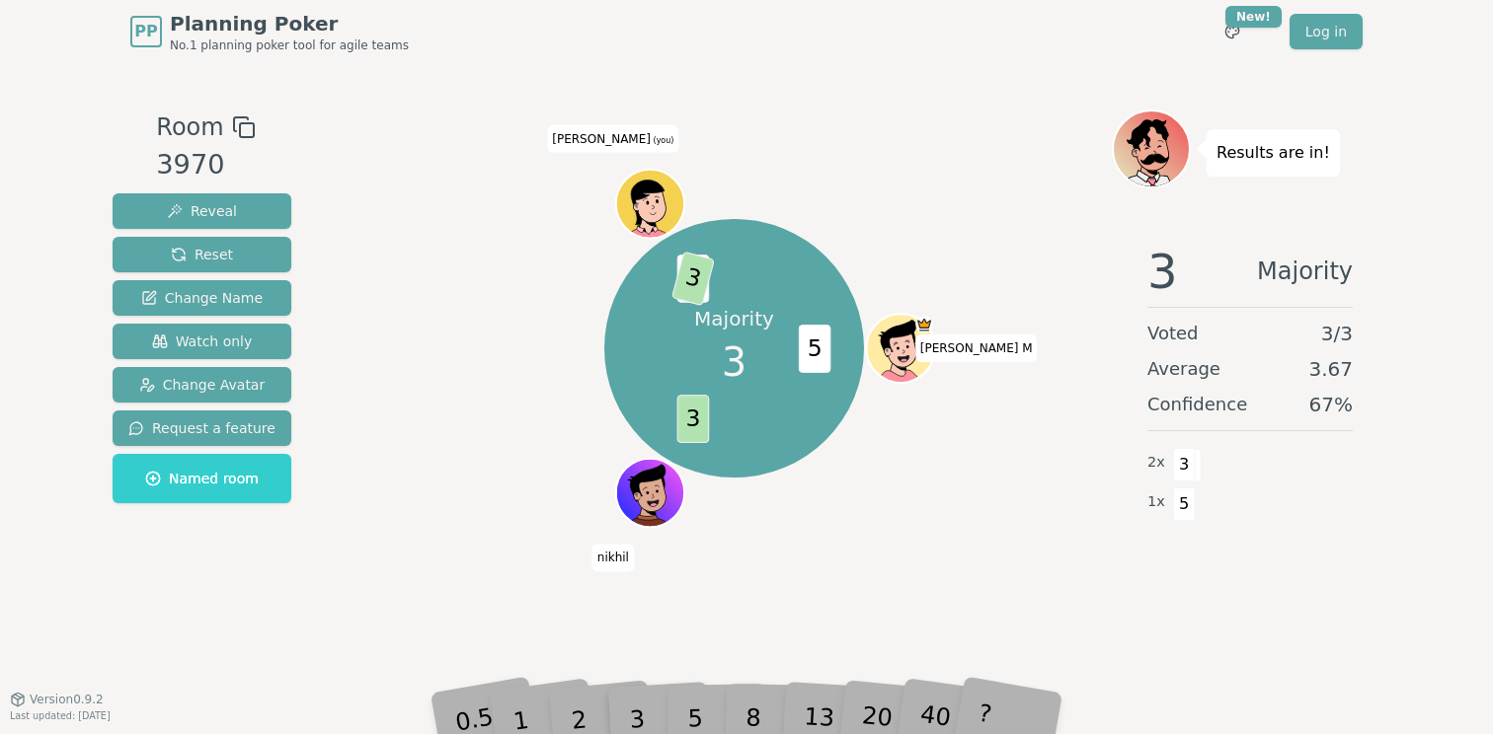 The image size is (1493, 734). I want to click on span: Named room, so click(201, 479).